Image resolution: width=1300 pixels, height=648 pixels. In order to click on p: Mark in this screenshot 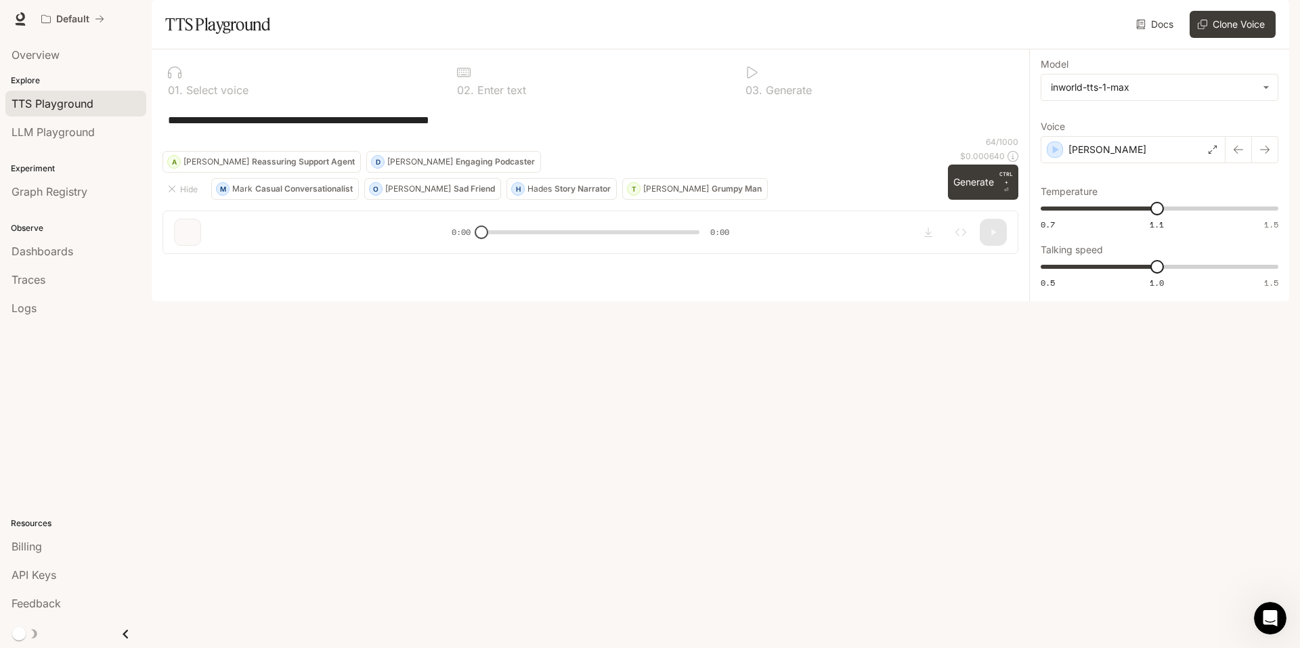, I will do `click(242, 189)`.